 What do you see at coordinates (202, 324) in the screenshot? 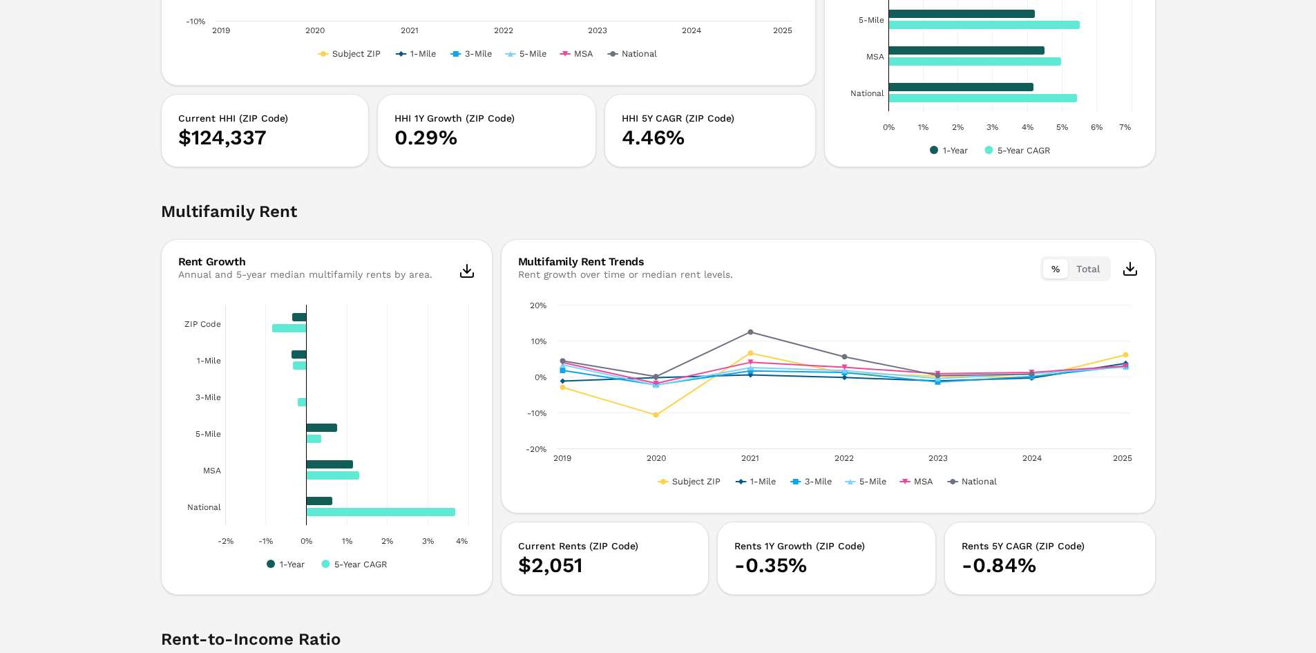
I see `text: ZIP Code` at bounding box center [202, 324].